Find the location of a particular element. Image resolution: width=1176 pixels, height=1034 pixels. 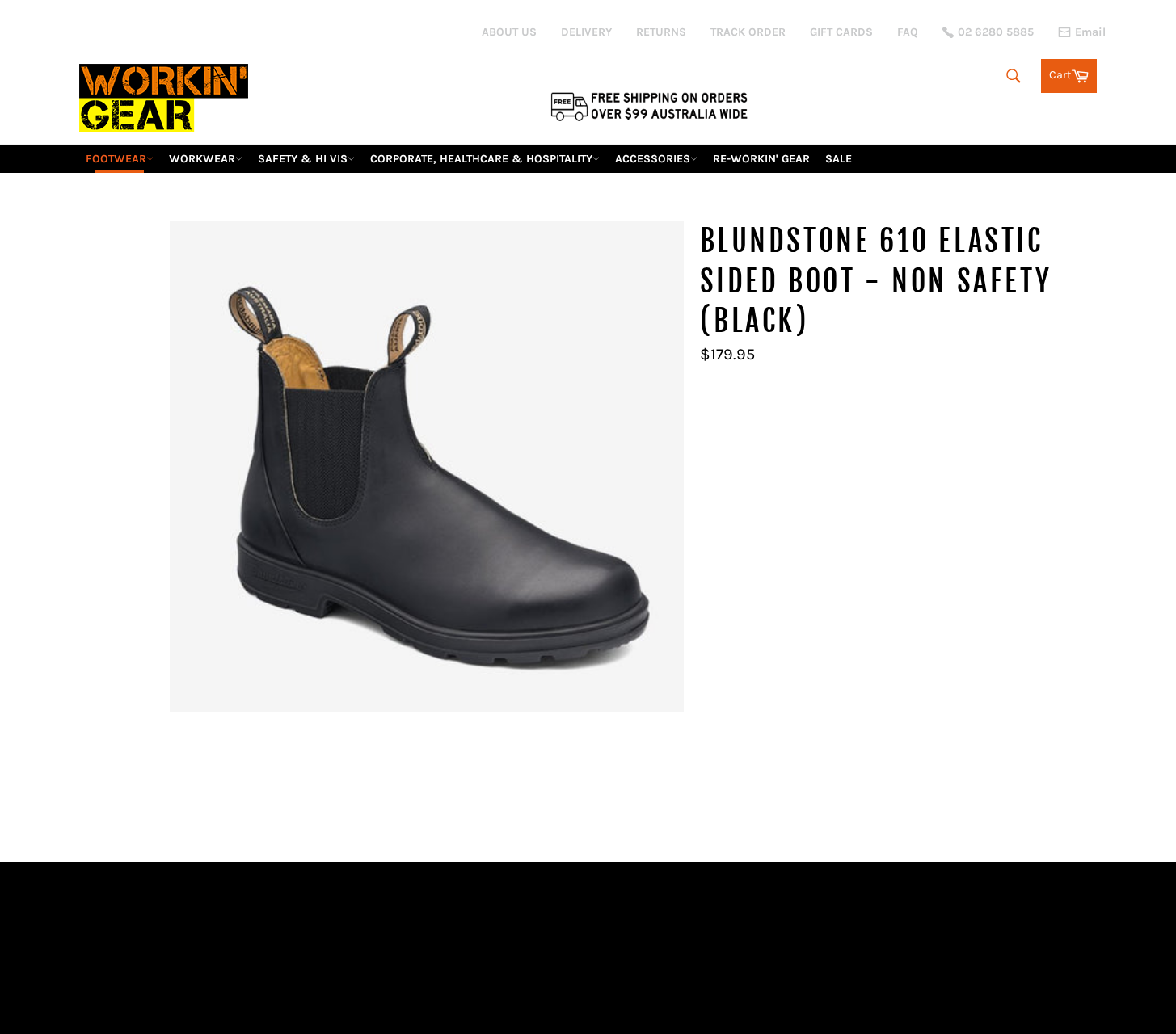

a: FOOTWEAR is located at coordinates (120, 158).